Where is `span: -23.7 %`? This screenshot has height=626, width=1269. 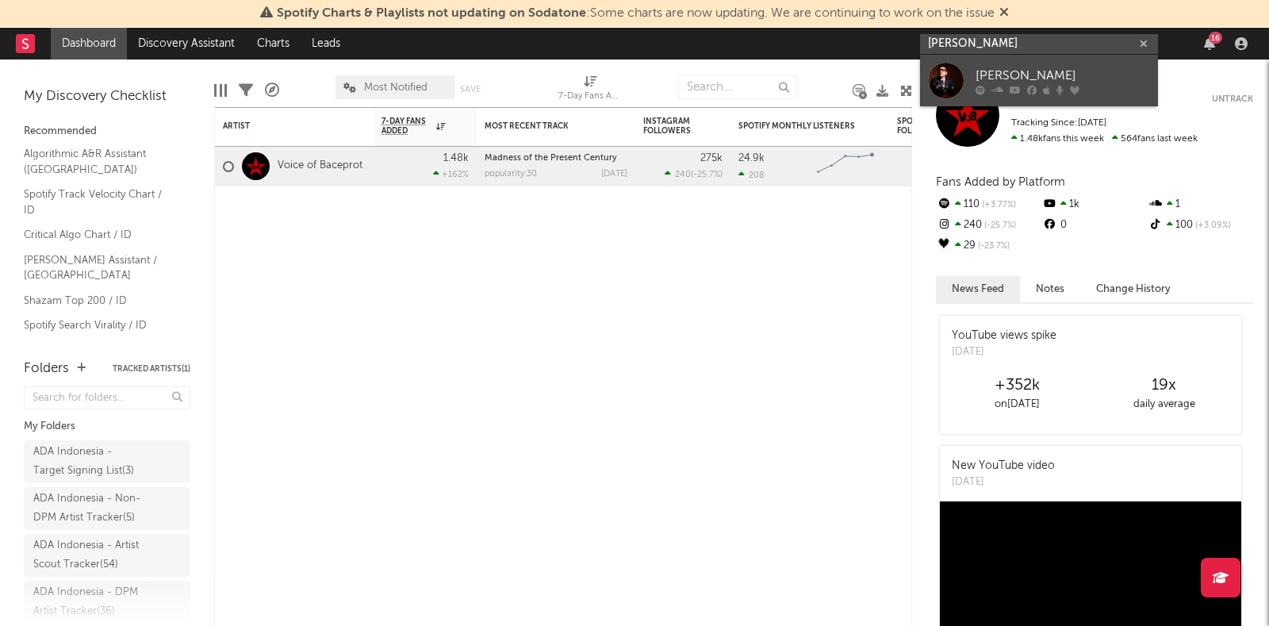 span: -23.7 % is located at coordinates (992, 246).